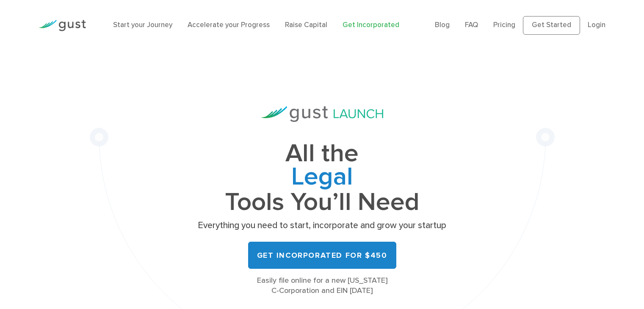 This screenshot has width=644, height=309. What do you see at coordinates (322, 178) in the screenshot?
I see `span: Governance` at bounding box center [322, 178].